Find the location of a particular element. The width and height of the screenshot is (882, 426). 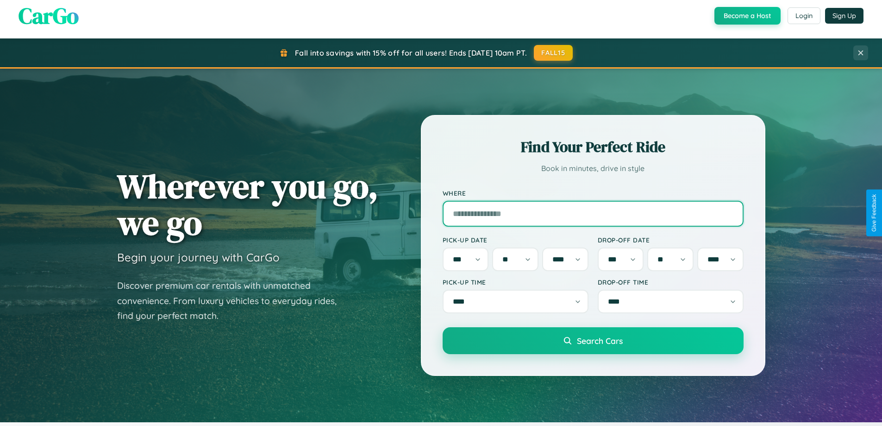

span: Search Cars is located at coordinates (600, 340).